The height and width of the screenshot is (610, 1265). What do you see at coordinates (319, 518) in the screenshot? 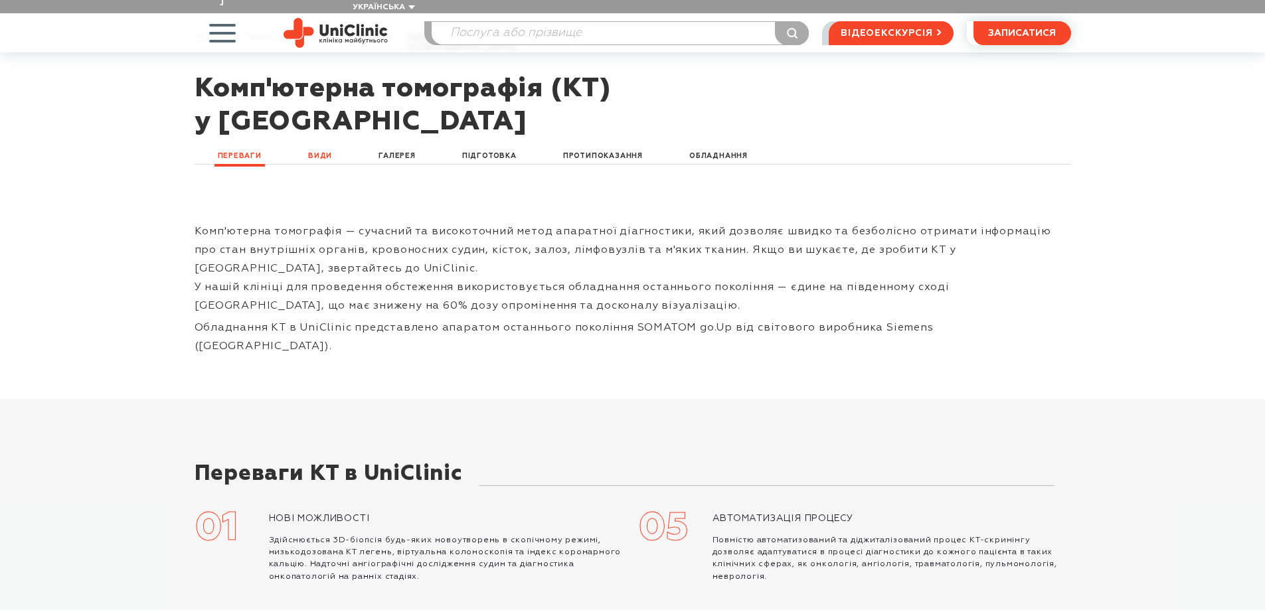
I see `span: Нові можливості` at bounding box center [319, 518].